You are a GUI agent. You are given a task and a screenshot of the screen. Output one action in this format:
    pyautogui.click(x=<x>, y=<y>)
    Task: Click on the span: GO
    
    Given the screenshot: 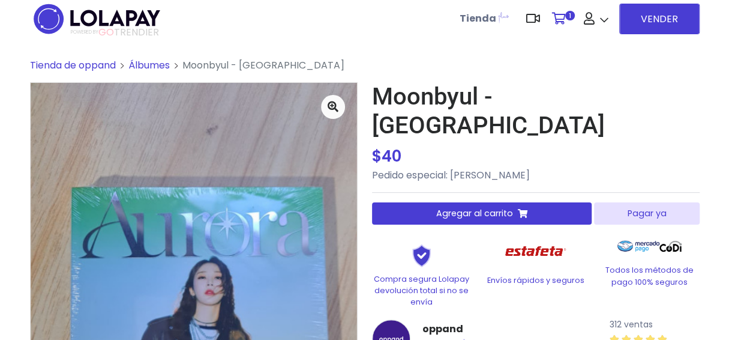 What is the action you would take?
    pyautogui.click(x=106, y=32)
    